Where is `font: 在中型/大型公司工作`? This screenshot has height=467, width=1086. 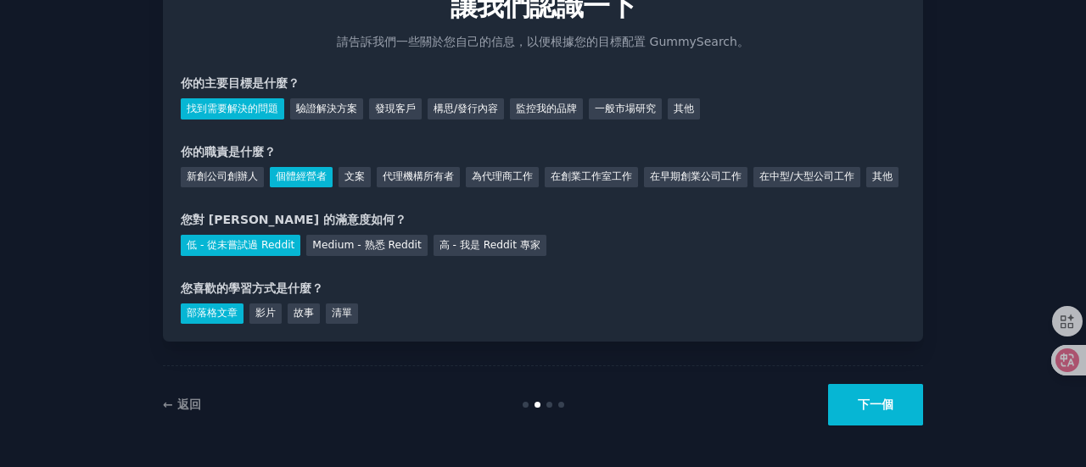 font: 在中型/大型公司工作 is located at coordinates (807, 176).